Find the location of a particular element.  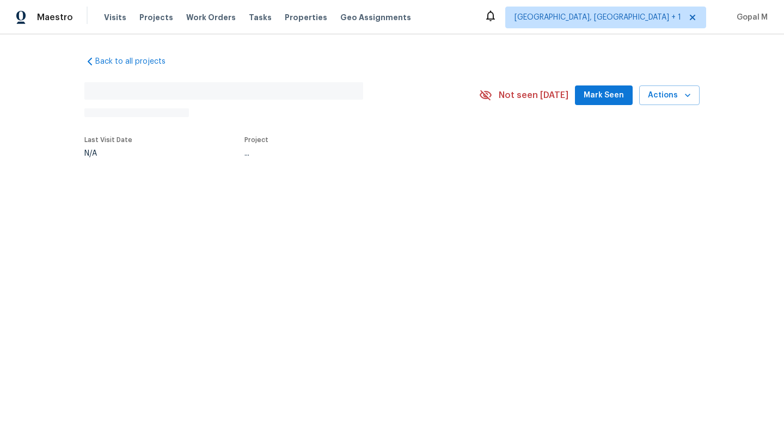

button: Actions is located at coordinates (669, 95).